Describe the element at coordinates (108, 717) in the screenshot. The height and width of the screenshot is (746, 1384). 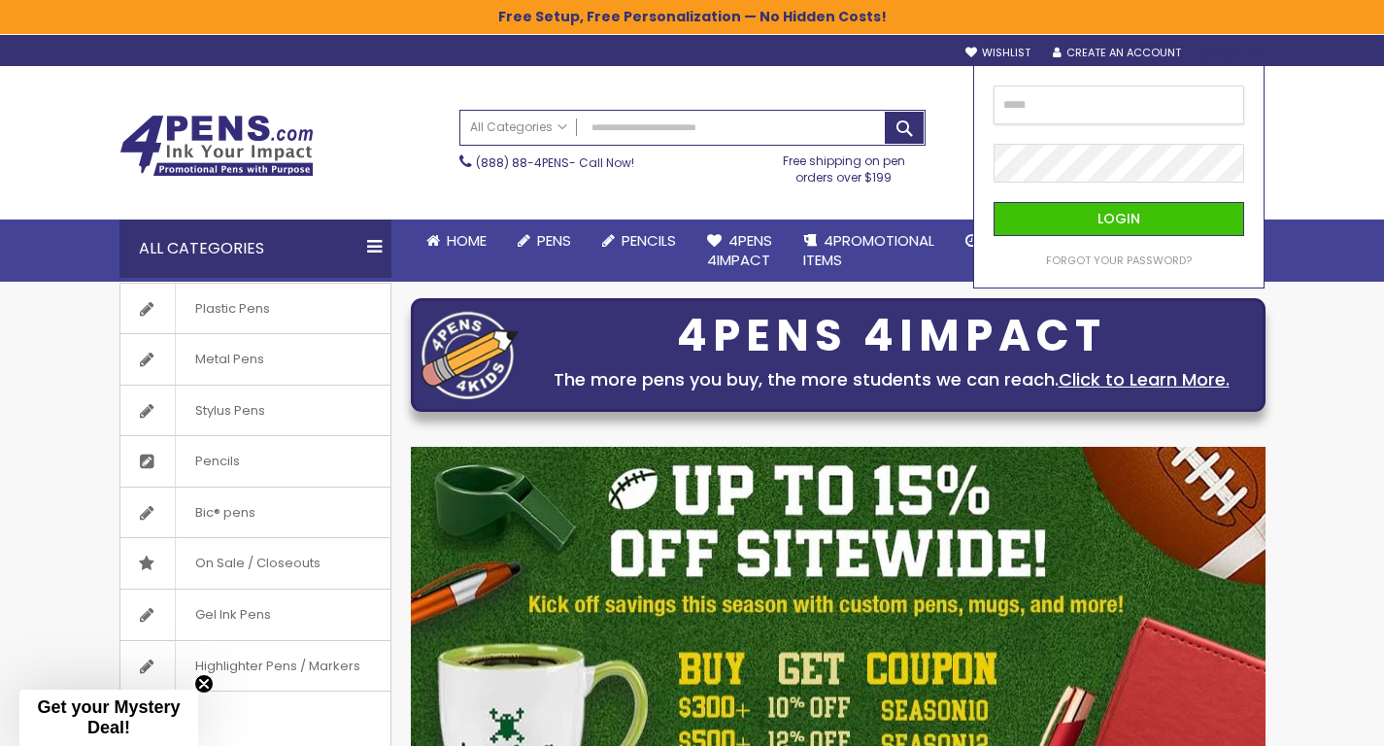
I see `span: Get your Mystery Deal!` at that location.